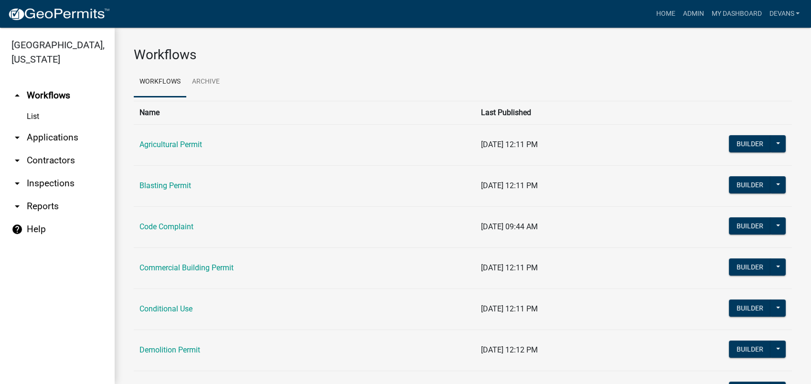  Describe the element at coordinates (577, 112) in the screenshot. I see `th: Last Published` at that location.